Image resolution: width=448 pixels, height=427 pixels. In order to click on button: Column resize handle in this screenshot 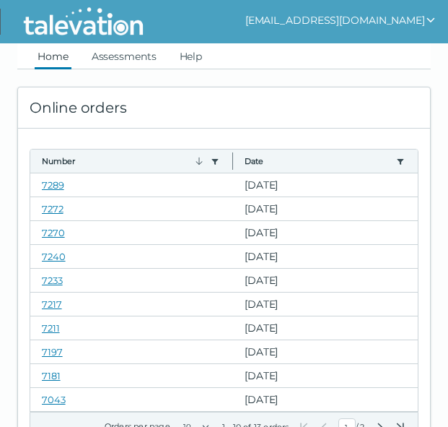, I will do `click(232, 160)`.